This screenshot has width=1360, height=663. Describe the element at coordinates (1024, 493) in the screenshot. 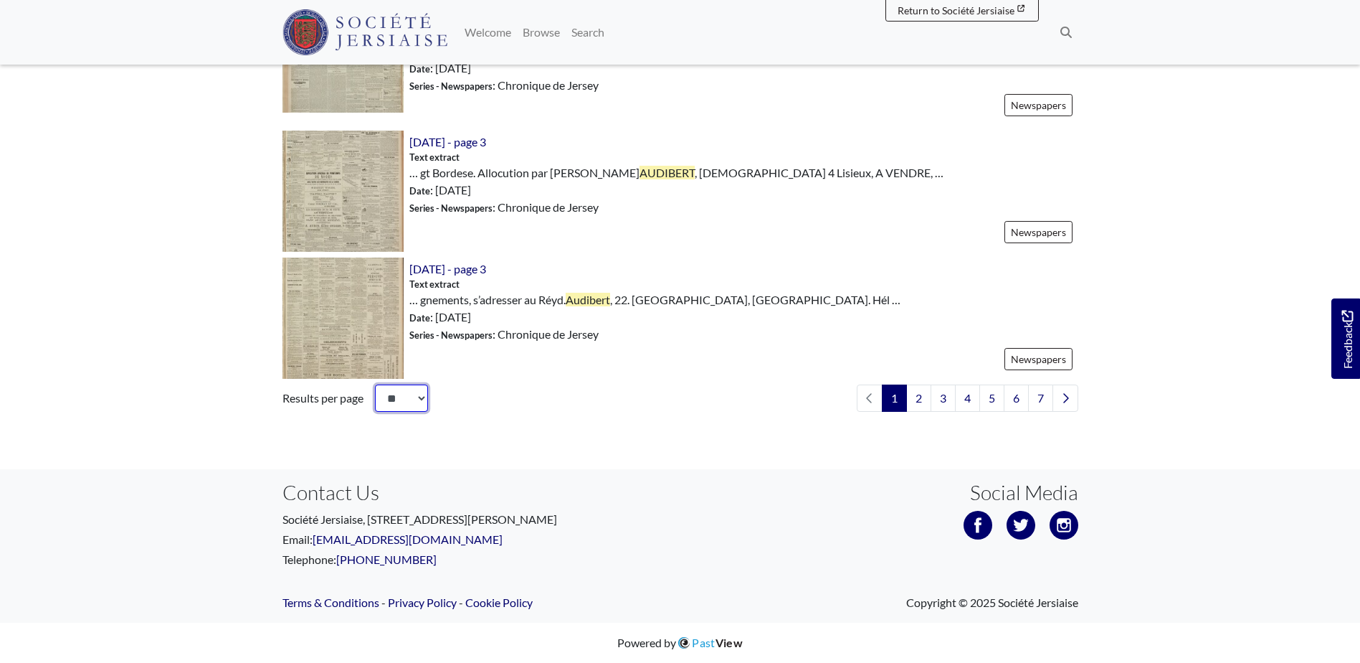

I see `h3: Social Media` at that location.